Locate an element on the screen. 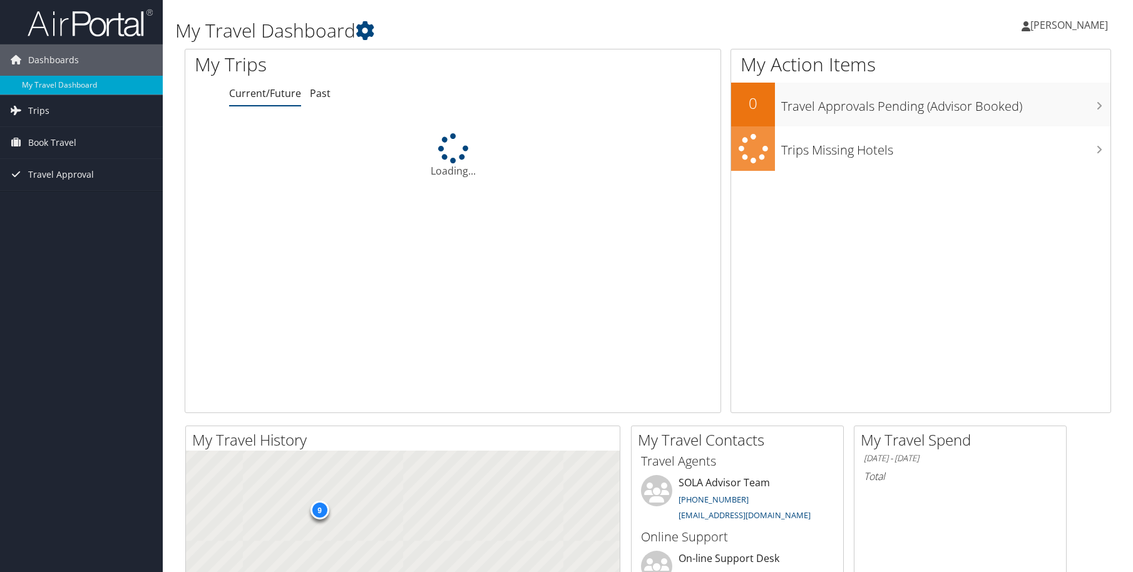 The width and height of the screenshot is (1133, 572). li: SOLA Advisor Team is located at coordinates (738, 501).